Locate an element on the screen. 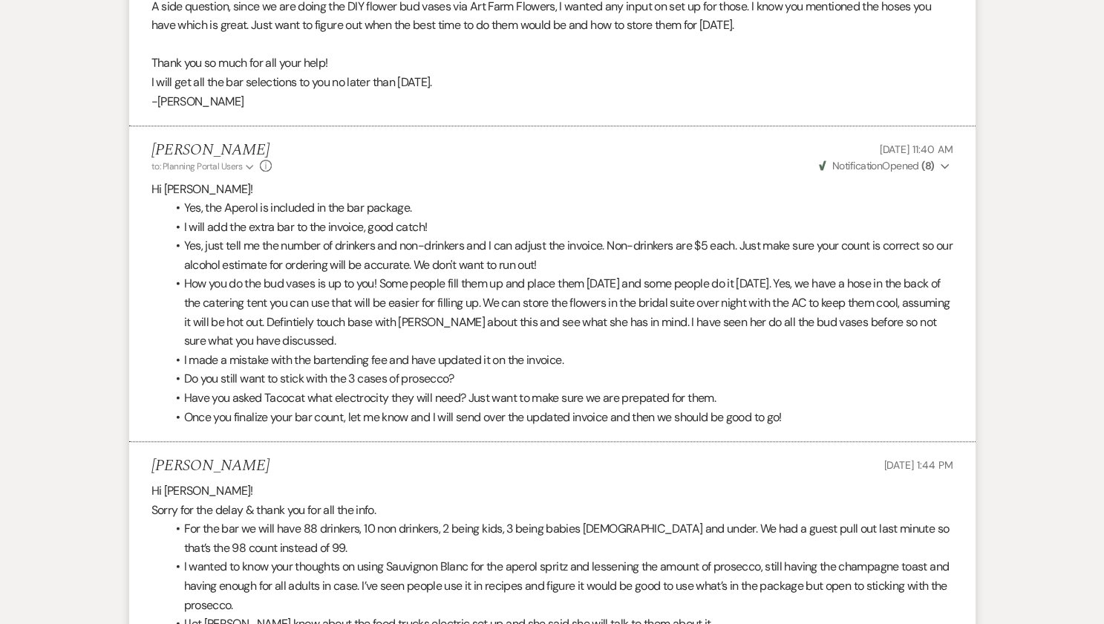  li: Have you asked Tacocat what electrocity they will need? Just want to make sure we are prepated fo... is located at coordinates (560, 398).